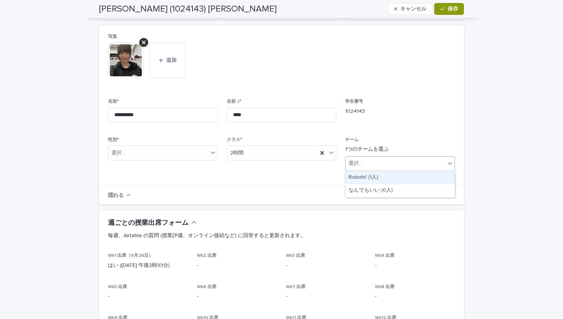 The width and height of the screenshot is (563, 319). What do you see at coordinates (400, 177) in the screenshot?
I see `div: Robots! (1人)` at bounding box center [400, 177].